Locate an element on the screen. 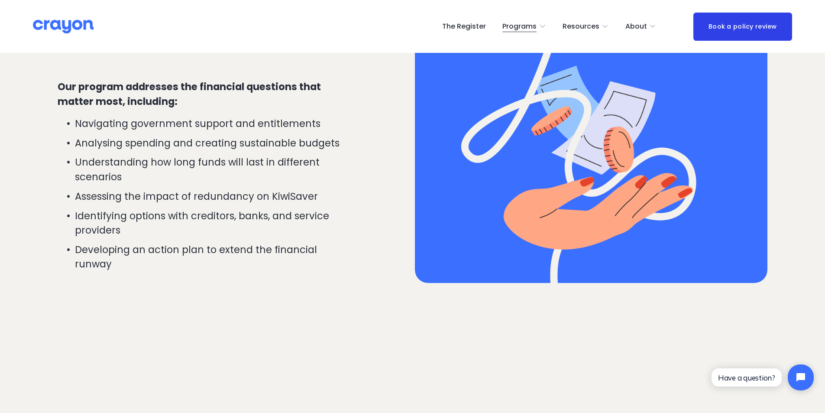 The image size is (825, 413). p: Analysing spending and creating sustainable budgets is located at coordinates (213, 143).